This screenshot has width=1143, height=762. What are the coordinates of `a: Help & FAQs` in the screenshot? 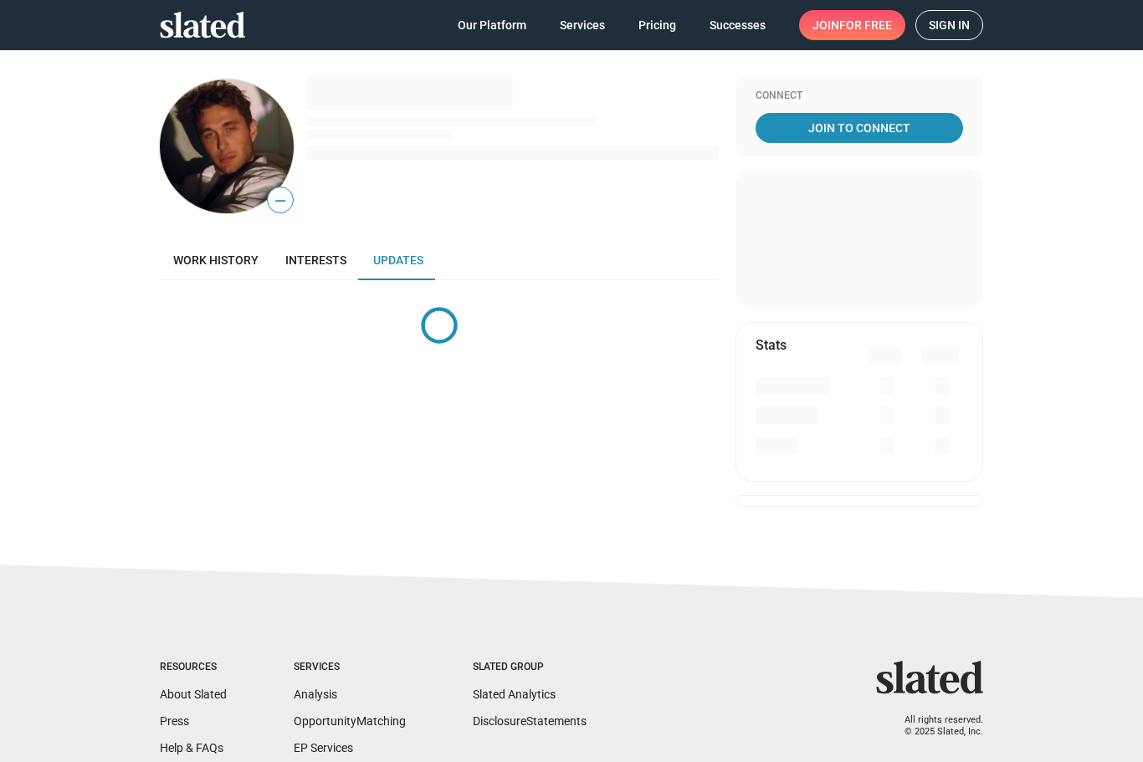 It's located at (192, 748).